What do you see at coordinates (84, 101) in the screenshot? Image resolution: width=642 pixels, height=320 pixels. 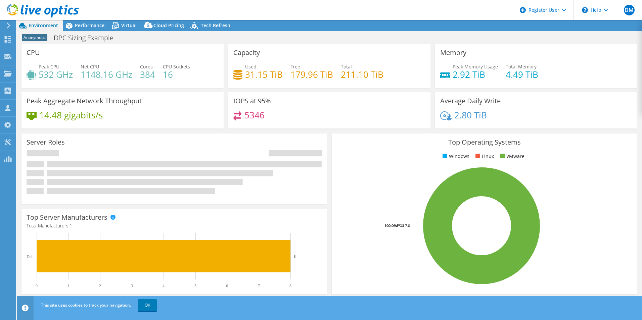 I see `h3: Peak Aggregate Network Throughput` at bounding box center [84, 101].